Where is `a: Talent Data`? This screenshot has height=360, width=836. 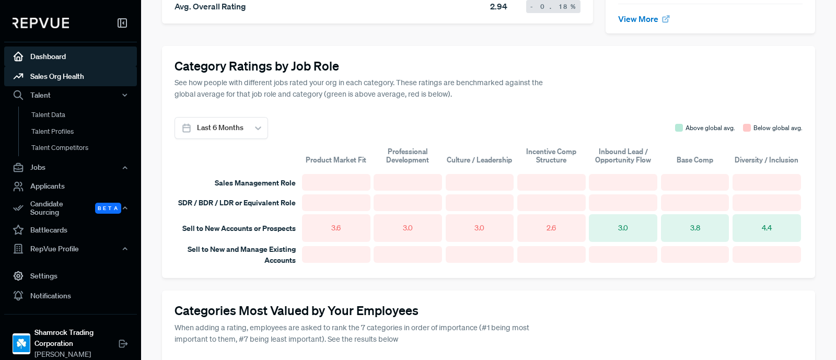 a: Talent Data is located at coordinates (85, 115).